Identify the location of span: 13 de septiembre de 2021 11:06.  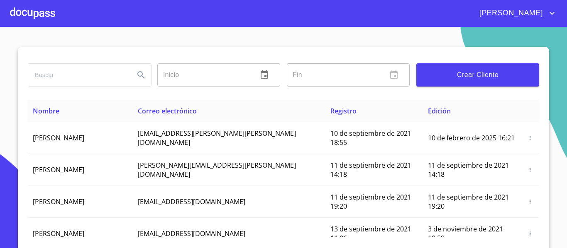
(370, 234).